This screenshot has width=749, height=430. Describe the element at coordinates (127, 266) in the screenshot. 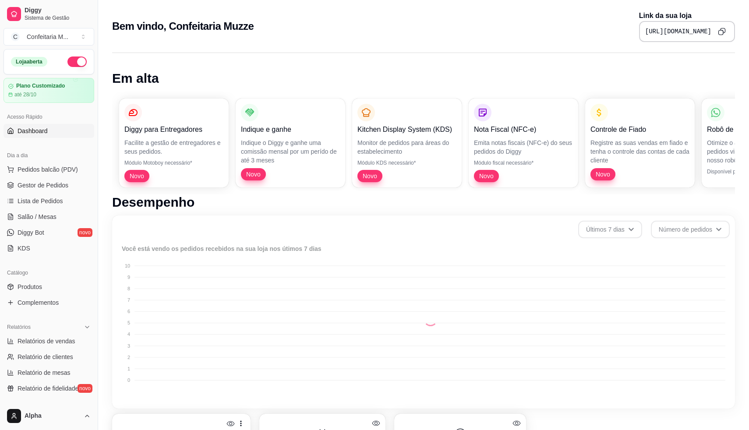

I see `tspan: 10` at that location.